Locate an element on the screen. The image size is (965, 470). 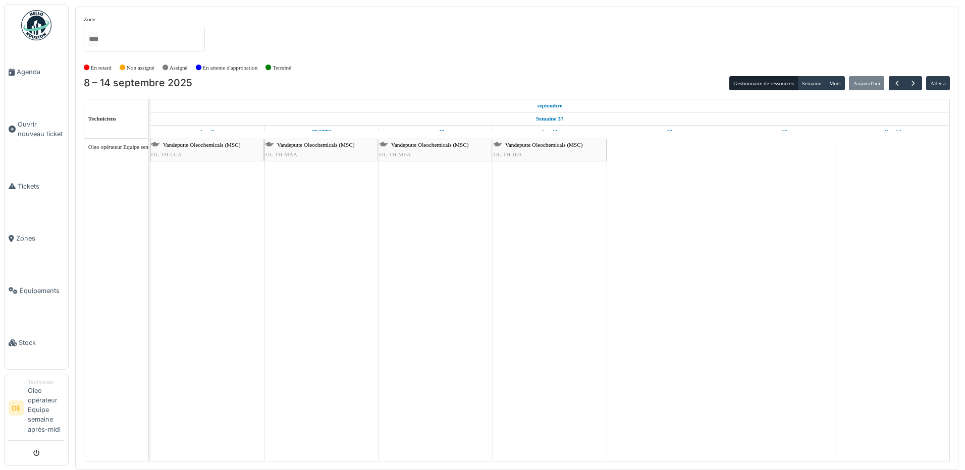
button: Mois is located at coordinates (835, 83).